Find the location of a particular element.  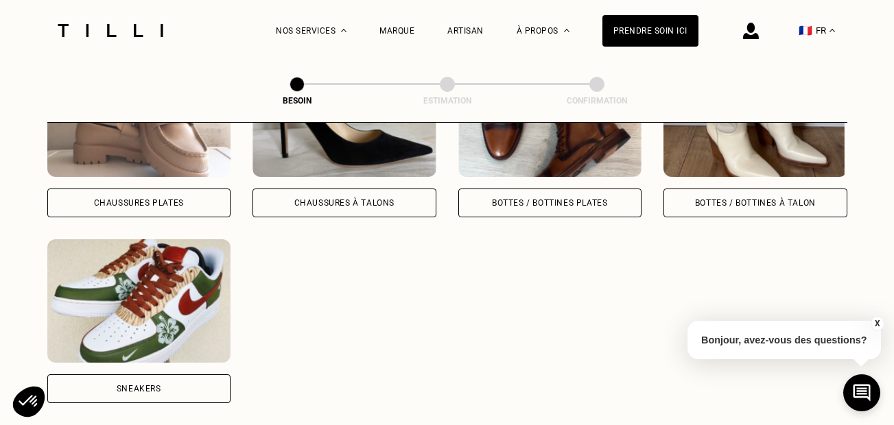

div: Chaussures à Talons is located at coordinates (344, 203).